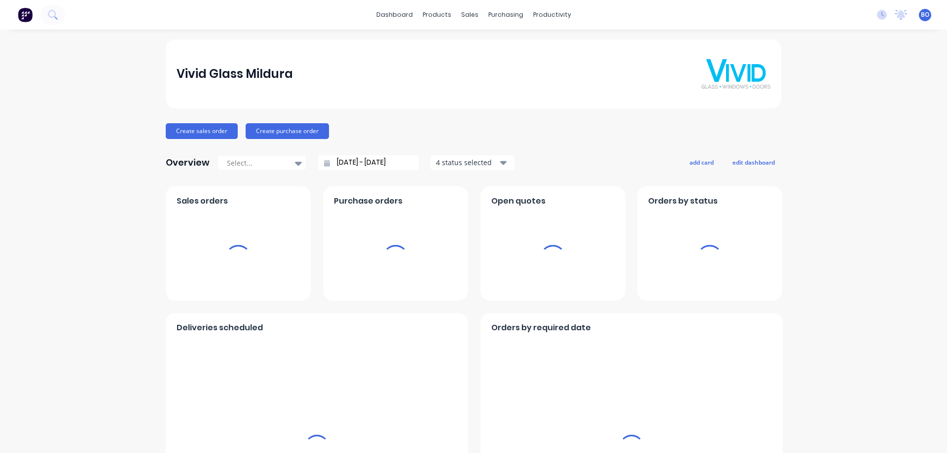 The height and width of the screenshot is (453, 947). Describe the element at coordinates (505, 15) in the screenshot. I see `div: purchasing` at that location.